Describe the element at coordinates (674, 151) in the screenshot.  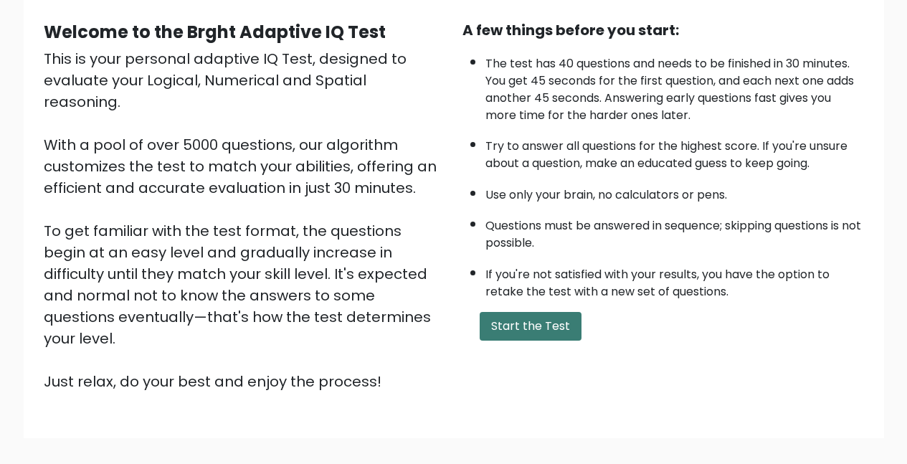
I see `li: Try to answer all questions for the highest score. If you're unsure about a question, make an edu...` at that location.